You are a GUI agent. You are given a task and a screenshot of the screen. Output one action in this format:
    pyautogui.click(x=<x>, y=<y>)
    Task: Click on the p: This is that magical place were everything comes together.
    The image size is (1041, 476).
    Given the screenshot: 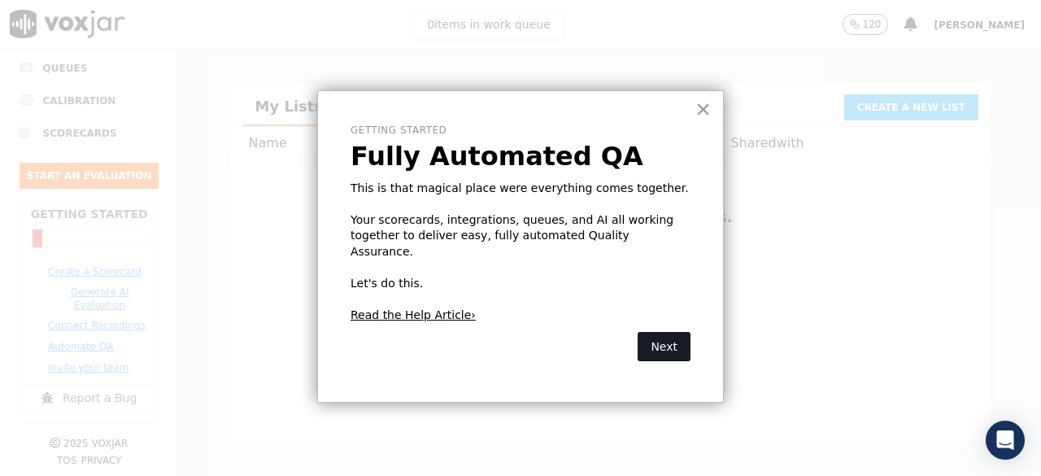 What is the action you would take?
    pyautogui.click(x=521, y=189)
    